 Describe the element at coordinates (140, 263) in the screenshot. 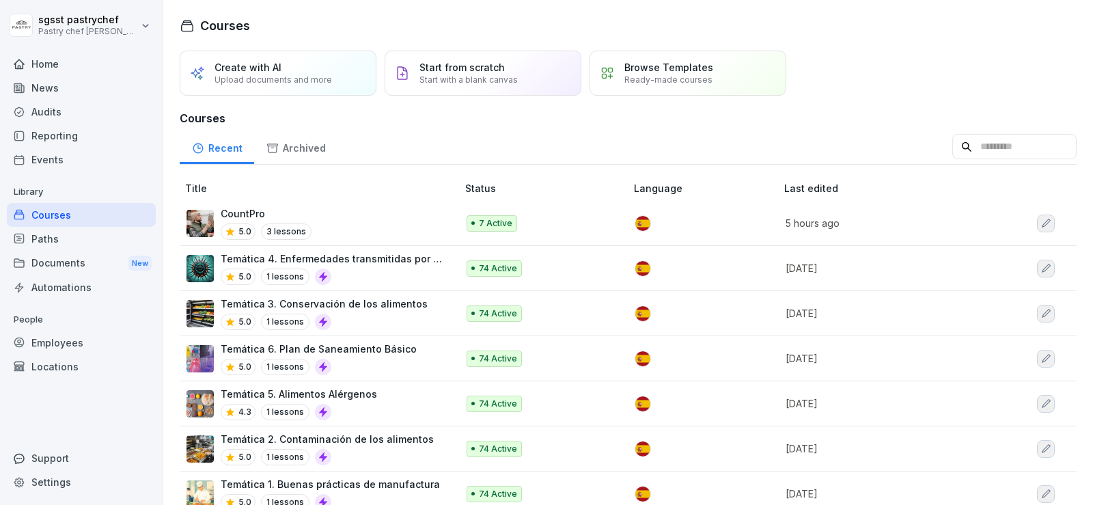

I see `div: New` at that location.